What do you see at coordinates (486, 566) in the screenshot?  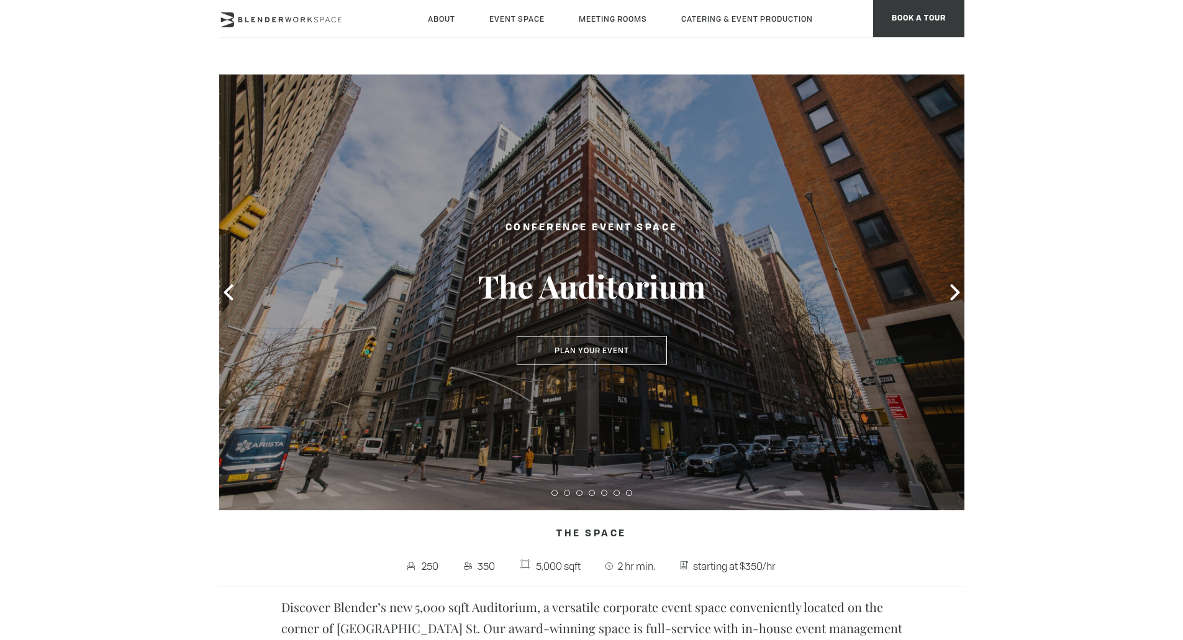 I see `span: 350` at bounding box center [486, 566].